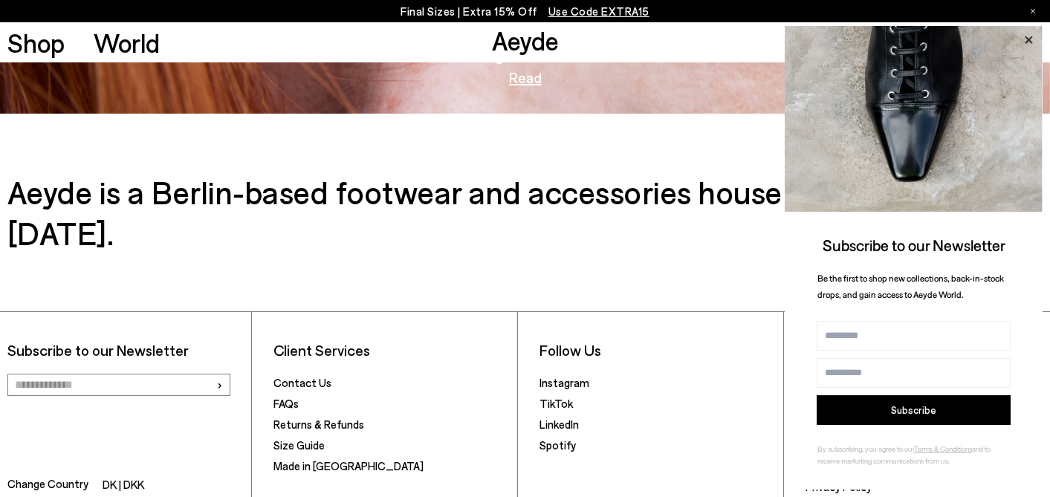 The image size is (1050, 497). What do you see at coordinates (913, 410) in the screenshot?
I see `button: Subscribe` at bounding box center [913, 410].